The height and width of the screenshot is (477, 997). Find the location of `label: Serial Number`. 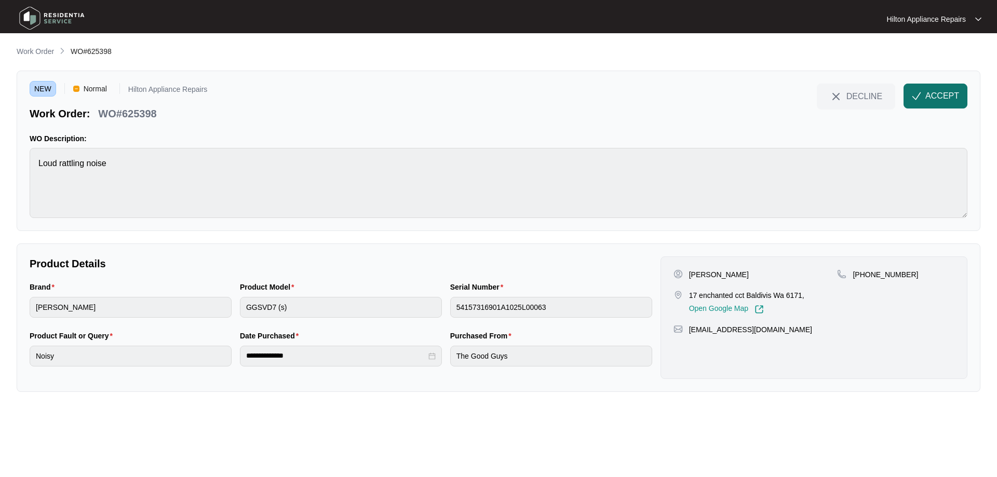

label: Serial Number is located at coordinates (479, 287).